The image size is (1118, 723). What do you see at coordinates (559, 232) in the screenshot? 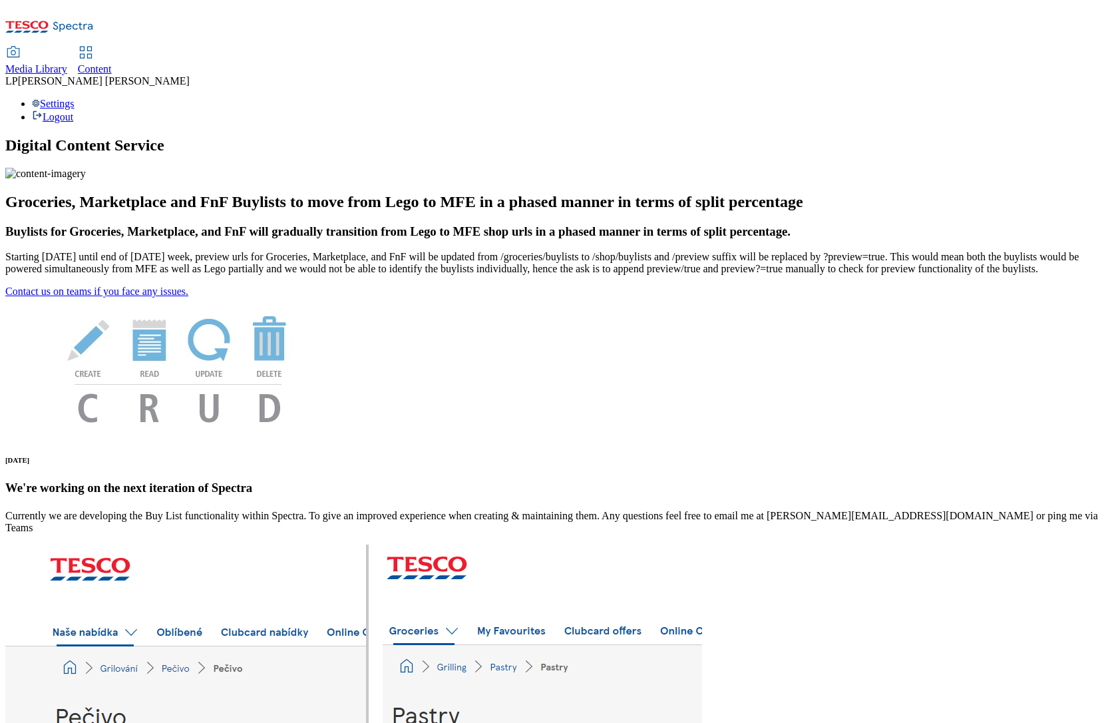
I see `h3: Buylists for Groceries, Marketplace, and FnF will gradually transition from Lego to MFE shop urls...` at bounding box center [559, 232].